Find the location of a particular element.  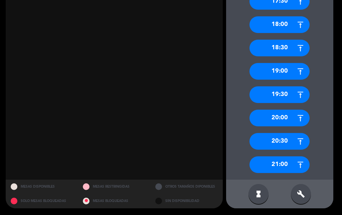

div: 18:30 is located at coordinates (279, 48).